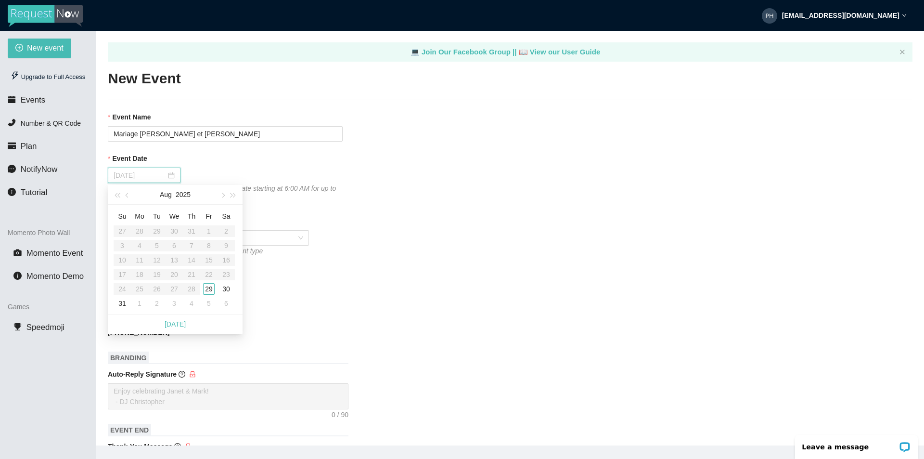 This screenshot has width=924, height=459. I want to click on span: close, so click(902, 52).